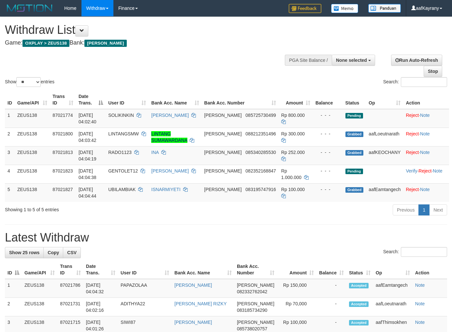 The width and height of the screenshot is (452, 332). Describe the element at coordinates (411, 171) in the screenshot. I see `a: Verify` at that location.